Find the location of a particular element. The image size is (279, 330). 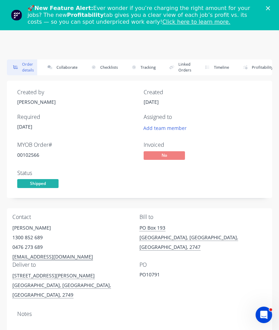

div: Status is located at coordinates (76, 173).